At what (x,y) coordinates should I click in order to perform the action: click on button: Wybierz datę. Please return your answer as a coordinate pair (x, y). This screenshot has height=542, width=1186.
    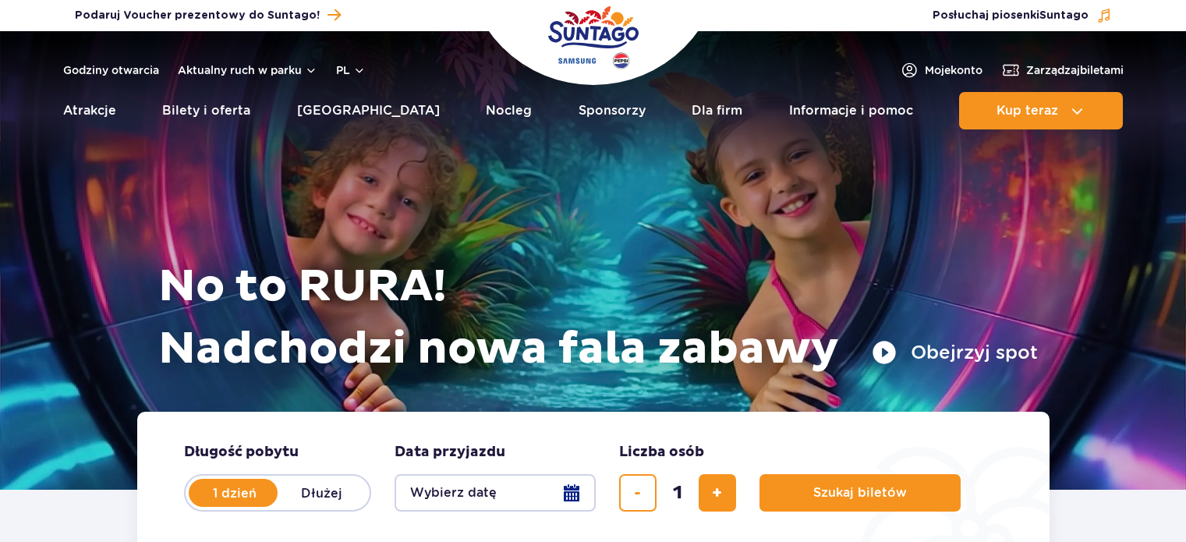
    Looking at the image, I should click on (495, 493).